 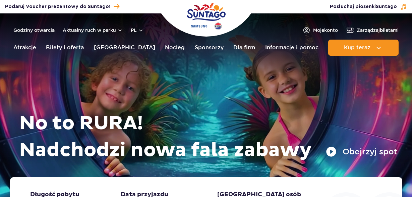 What do you see at coordinates (25, 48) in the screenshot?
I see `a: Atrakcje` at bounding box center [25, 48].